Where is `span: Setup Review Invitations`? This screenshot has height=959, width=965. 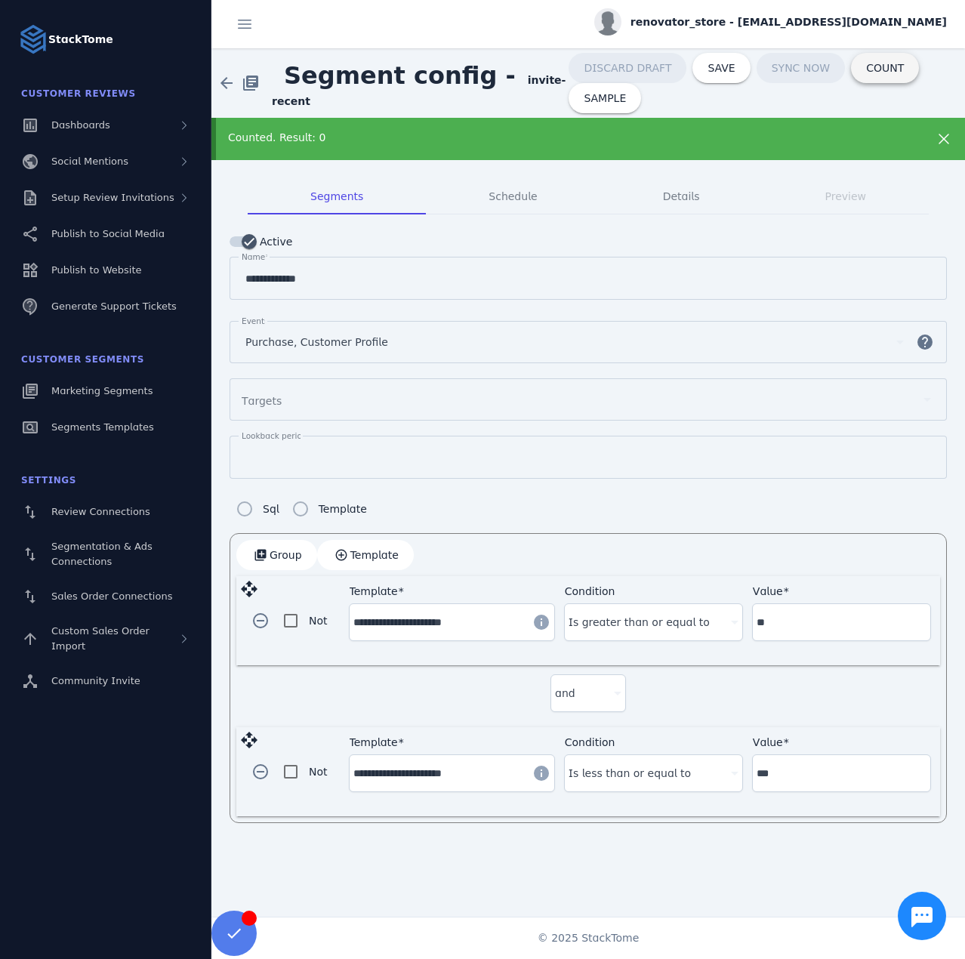 span: Setup Review Invitations is located at coordinates (113, 197).